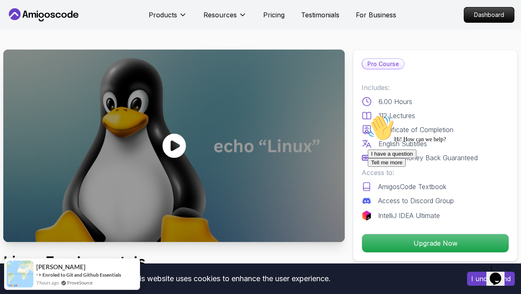  Describe the element at coordinates (274, 15) in the screenshot. I see `a: Pricing` at that location.